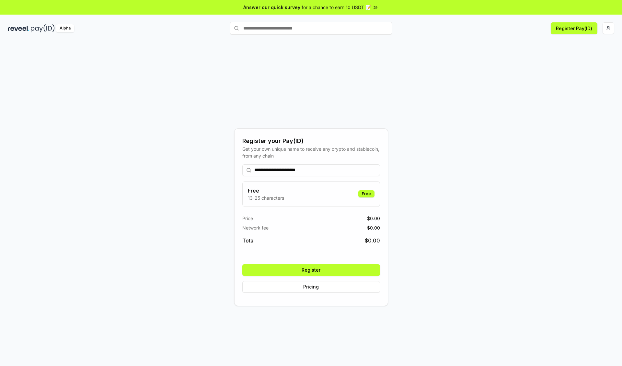  I want to click on button: Pricing, so click(311, 287).